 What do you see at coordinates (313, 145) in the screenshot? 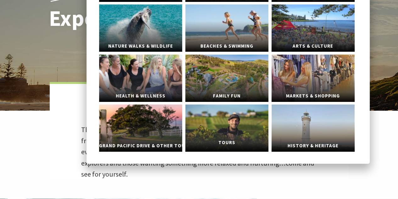
I see `span: History & Heritage` at bounding box center [313, 145].